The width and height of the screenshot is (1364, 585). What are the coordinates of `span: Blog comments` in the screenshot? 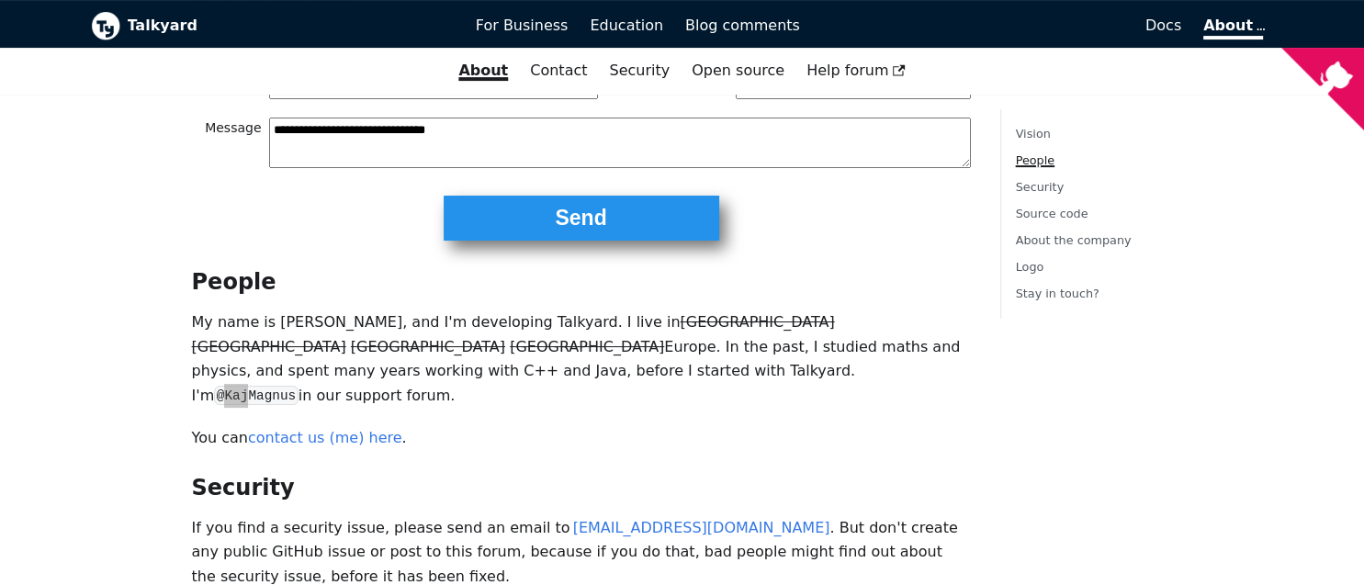 It's located at (742, 25).